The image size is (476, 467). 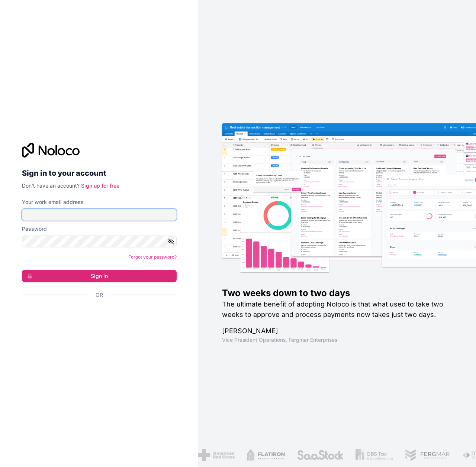 I want to click on h1: Vice President Operations , Fergmar Enterprises, so click(x=337, y=340).